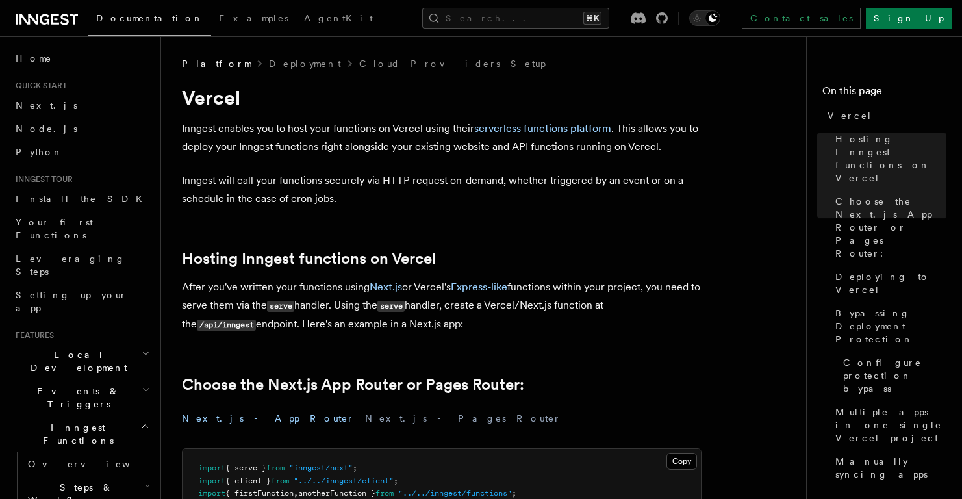 The image size is (962, 499). What do you see at coordinates (76, 397) in the screenshot?
I see `span: Events & Triggers` at bounding box center [76, 397].